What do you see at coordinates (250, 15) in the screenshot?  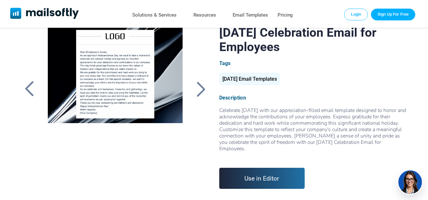 I see `a: Email Templates` at bounding box center [250, 15].